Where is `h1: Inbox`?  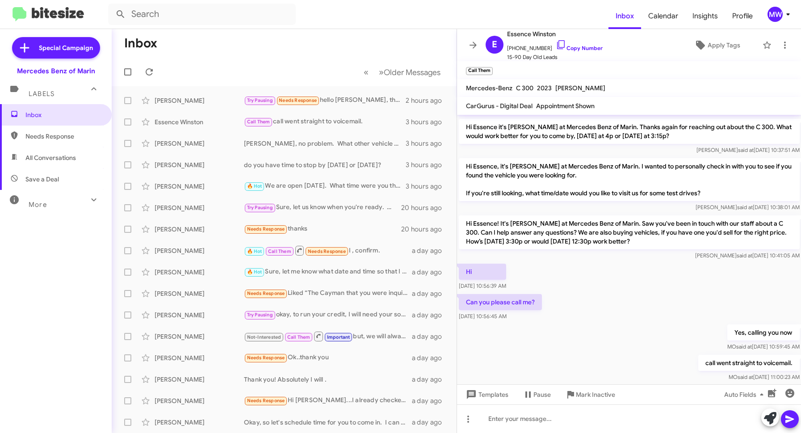 h1: Inbox is located at coordinates (141, 43).